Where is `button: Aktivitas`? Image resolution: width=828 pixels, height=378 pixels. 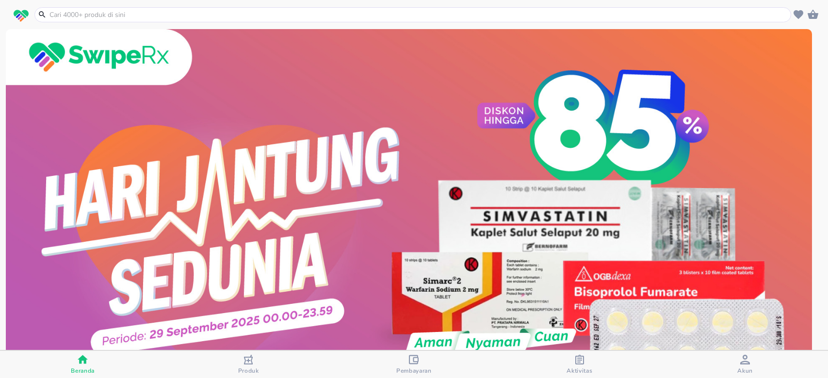 button: Aktivitas is located at coordinates (579, 365).